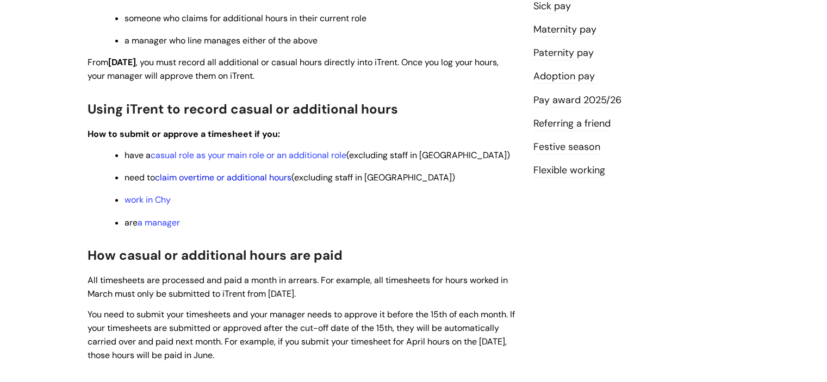  Describe the element at coordinates (301, 334) in the screenshot. I see `span: You need to submit your timesheets and your manager needs to approve it before the 15th of each m...` at that location.